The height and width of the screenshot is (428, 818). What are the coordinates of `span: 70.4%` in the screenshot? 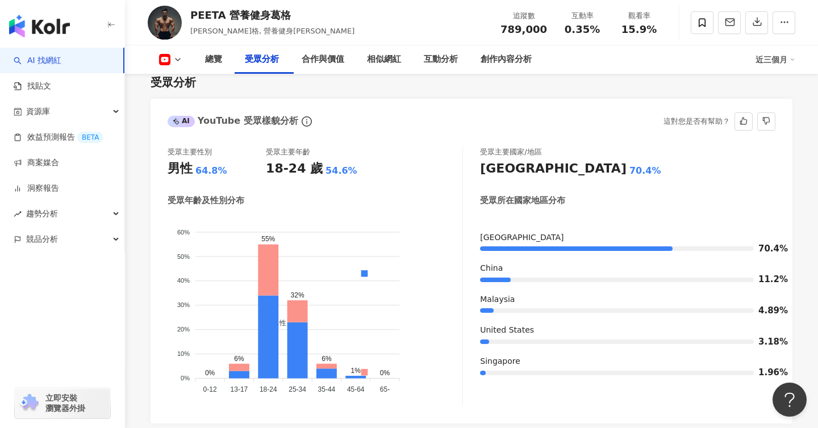 It's located at (767, 249).